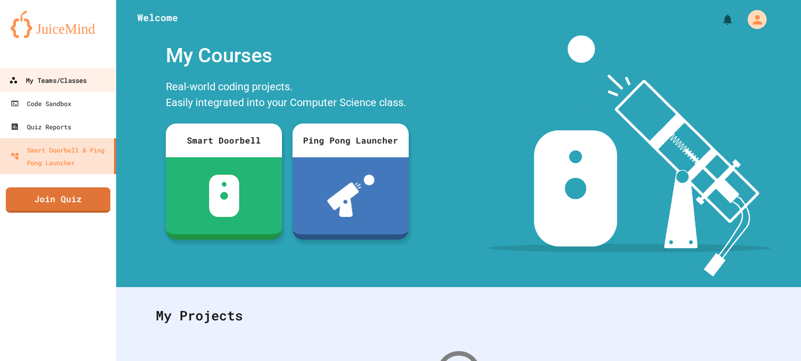  Describe the element at coordinates (351, 141) in the screenshot. I see `div: Ping Pong Launcher` at that location.